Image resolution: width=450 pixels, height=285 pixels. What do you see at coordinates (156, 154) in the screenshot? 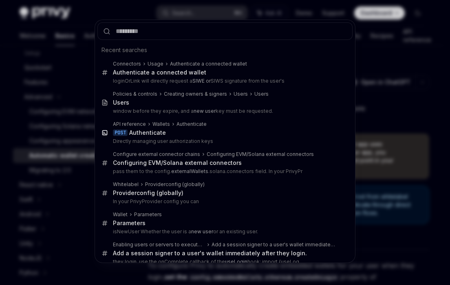
I see `div: Configure external connector chains` at bounding box center [156, 154].